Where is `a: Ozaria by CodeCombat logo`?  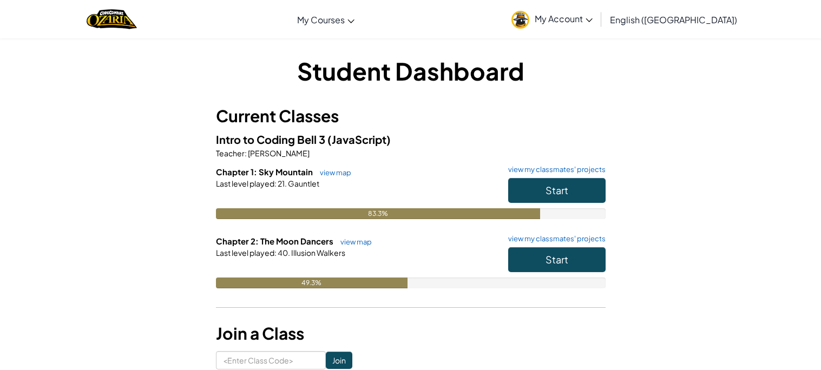
a: Ozaria by CodeCombat logo is located at coordinates (112, 19).